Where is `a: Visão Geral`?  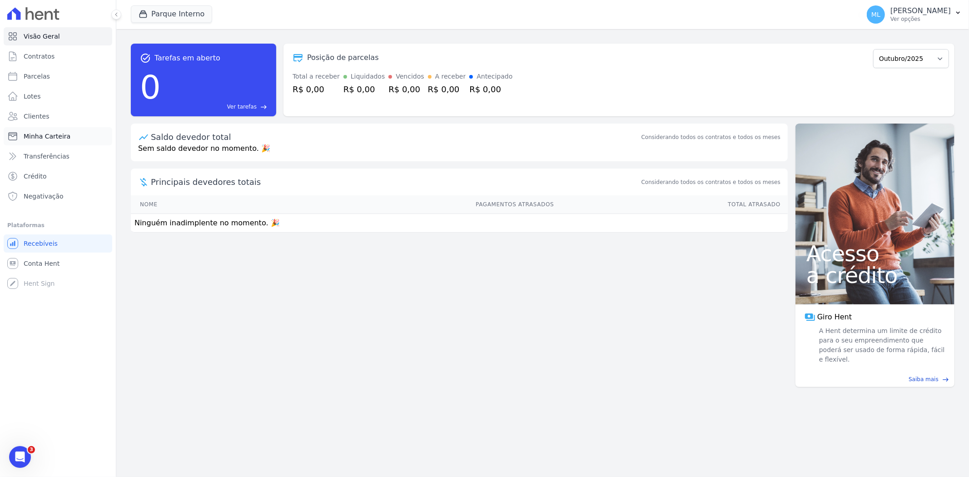
a: Visão Geral is located at coordinates (58, 36).